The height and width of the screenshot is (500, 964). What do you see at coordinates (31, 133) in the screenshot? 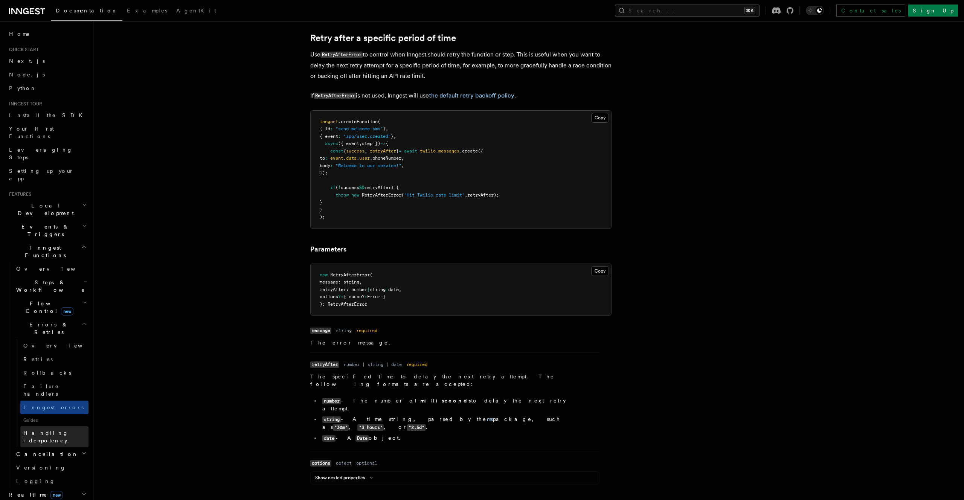
I see `span: Your first Functions` at bounding box center [31, 133].